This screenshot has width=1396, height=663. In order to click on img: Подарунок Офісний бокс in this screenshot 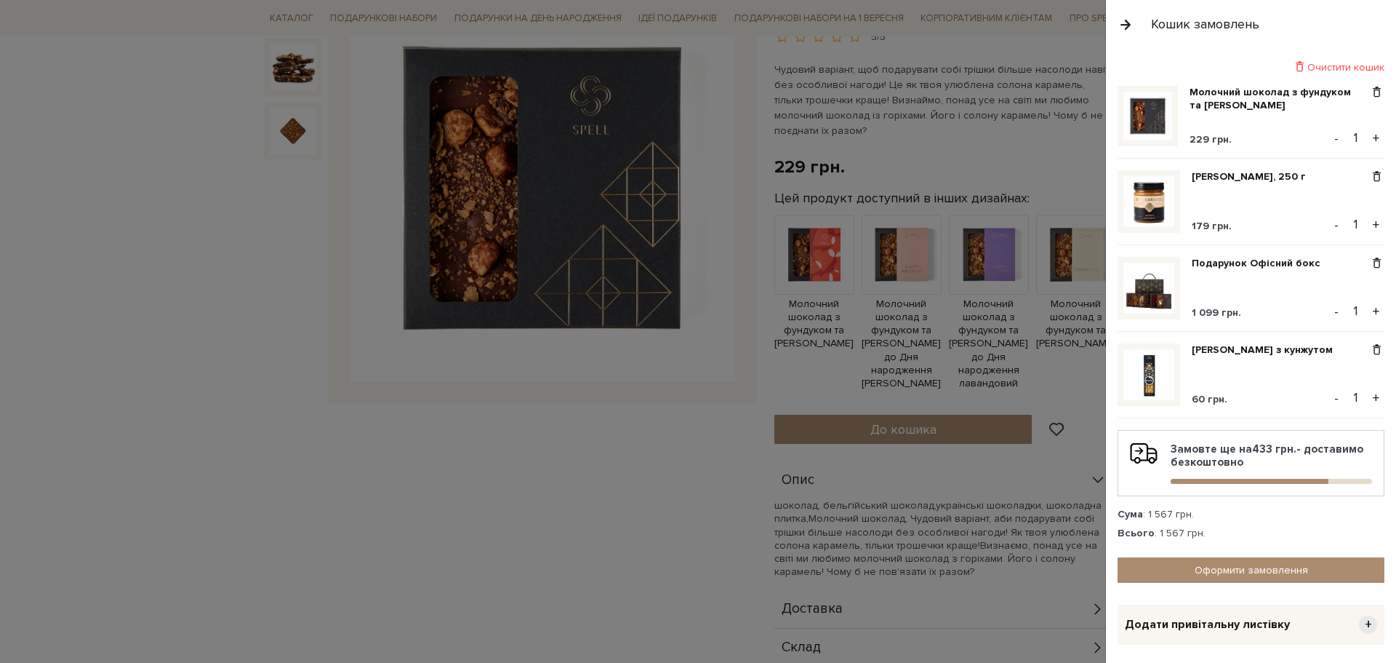, I will do `click(1149, 288)`.